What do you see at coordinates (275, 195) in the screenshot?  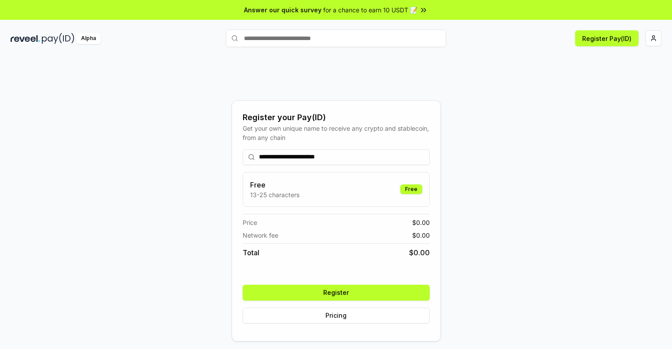 I see `p: 13-25 characters` at bounding box center [275, 195].